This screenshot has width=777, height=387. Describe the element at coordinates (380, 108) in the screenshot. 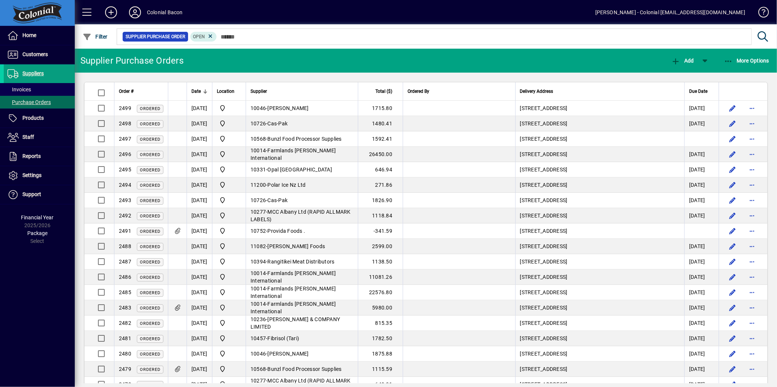

I see `td: 1715.80` at that location.